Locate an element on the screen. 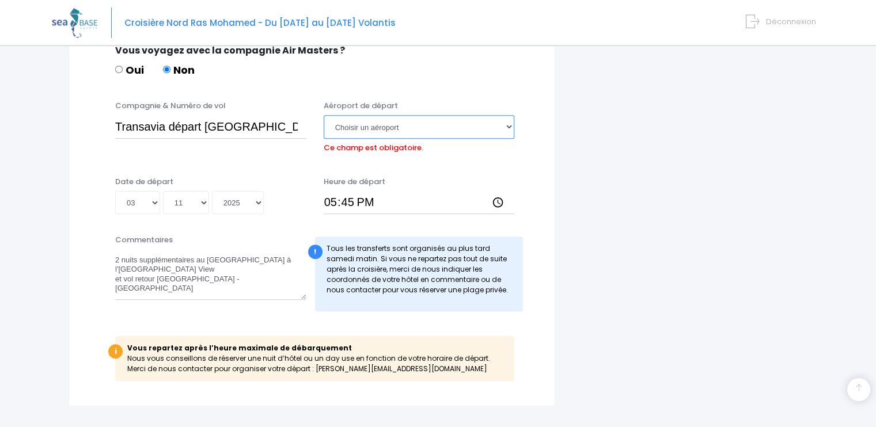 The height and width of the screenshot is (427, 876). label: Compagnie & Numéro de vol is located at coordinates (170, 106).